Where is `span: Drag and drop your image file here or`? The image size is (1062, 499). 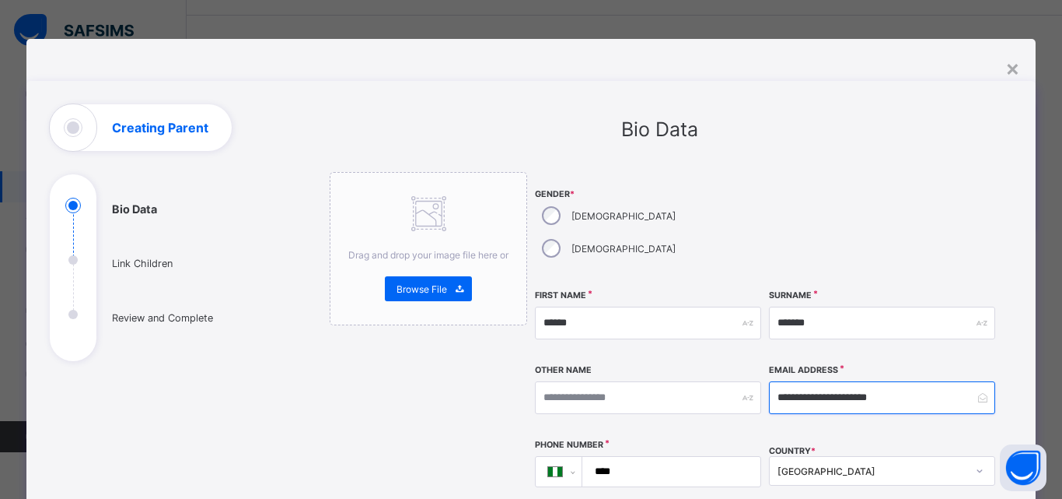
span: Drag and drop your image file here or is located at coordinates (429, 254).